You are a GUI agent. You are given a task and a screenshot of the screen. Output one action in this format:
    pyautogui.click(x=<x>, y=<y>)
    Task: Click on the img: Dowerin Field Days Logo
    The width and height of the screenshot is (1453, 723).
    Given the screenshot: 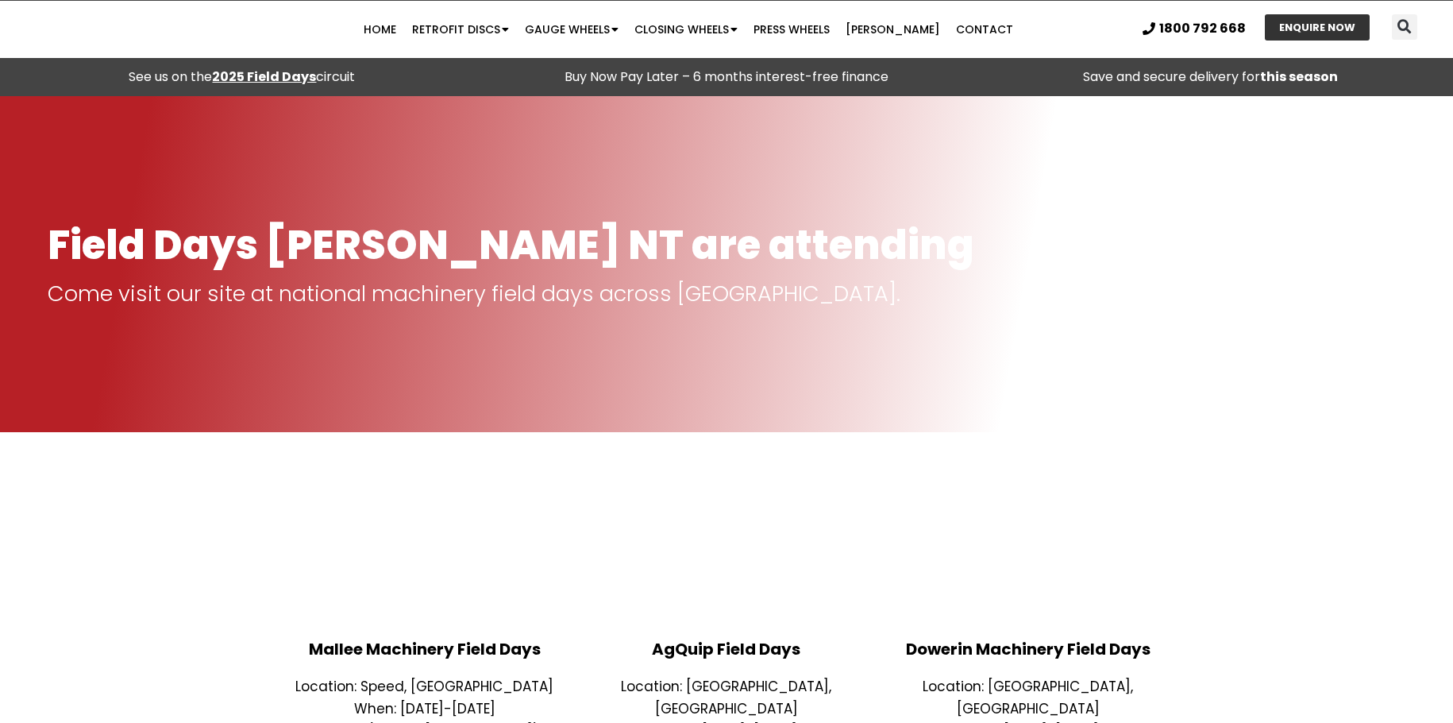 What is the action you would take?
    pyautogui.click(x=1028, y=559)
    